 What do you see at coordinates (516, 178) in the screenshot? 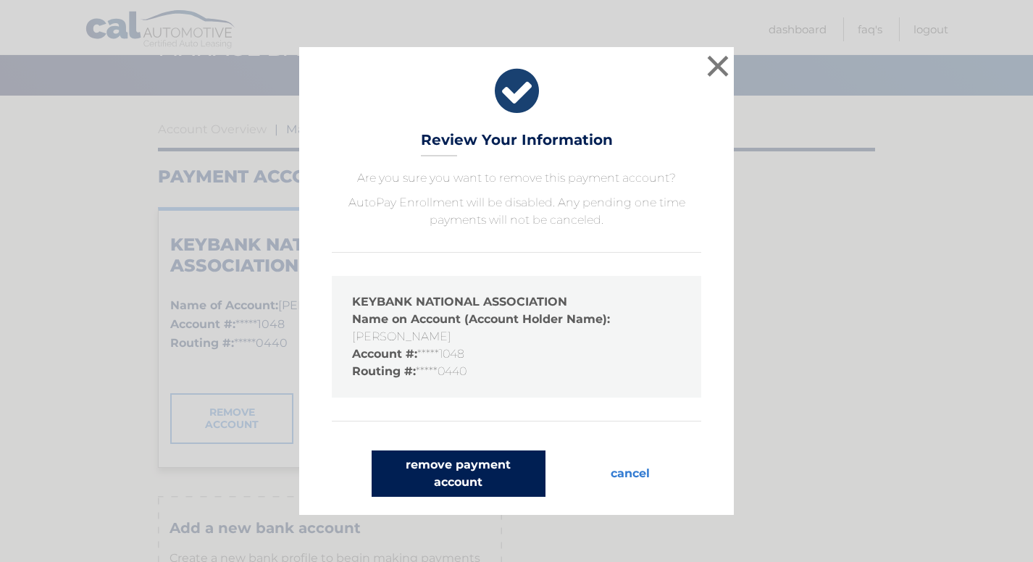
I see `p: Are you sure you want to remove this payment account?` at bounding box center [516, 178].